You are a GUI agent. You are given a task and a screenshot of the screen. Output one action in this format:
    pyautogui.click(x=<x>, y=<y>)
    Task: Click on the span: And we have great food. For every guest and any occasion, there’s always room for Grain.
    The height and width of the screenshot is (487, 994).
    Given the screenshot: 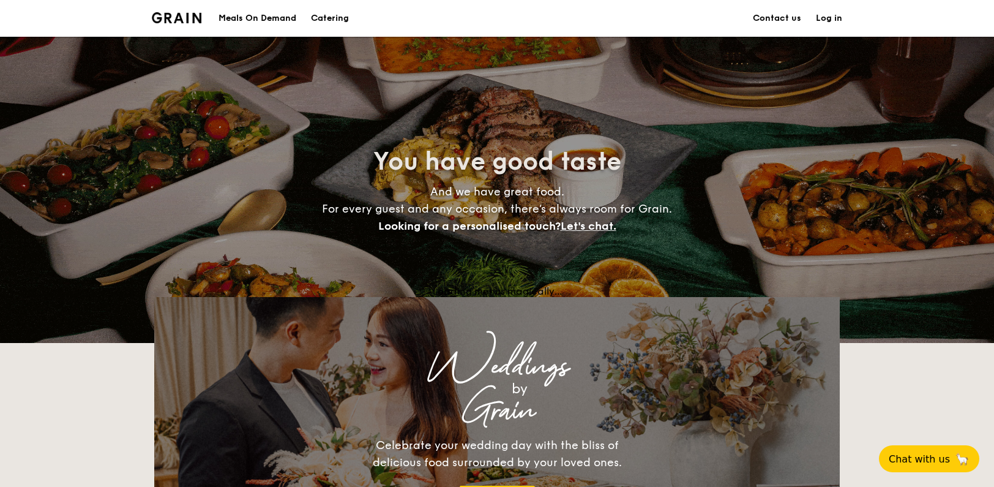 What is the action you would take?
    pyautogui.click(x=497, y=209)
    